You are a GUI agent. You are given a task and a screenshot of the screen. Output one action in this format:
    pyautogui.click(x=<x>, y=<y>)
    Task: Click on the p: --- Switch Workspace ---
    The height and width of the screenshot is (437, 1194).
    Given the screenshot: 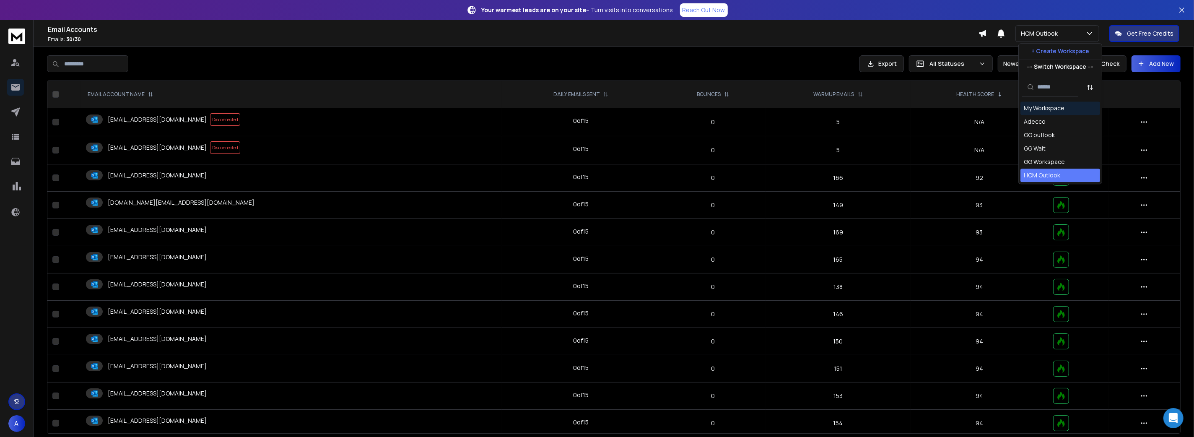 What is the action you would take?
    pyautogui.click(x=1061, y=67)
    